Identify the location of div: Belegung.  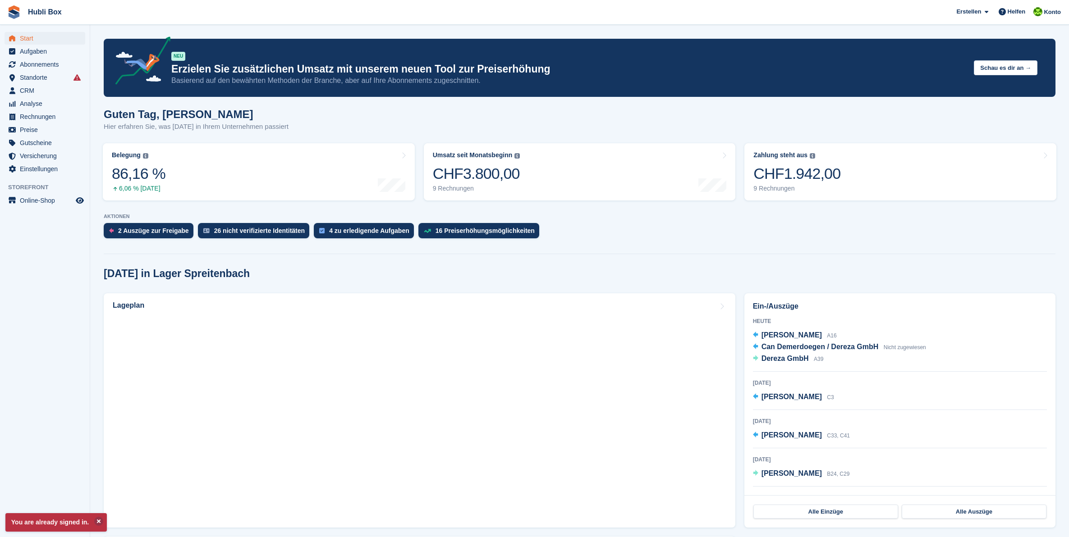
(126, 155).